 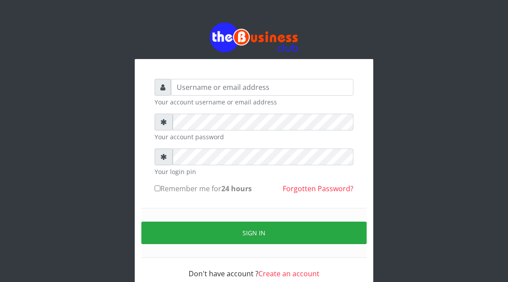 I want to click on b: 24 hours, so click(x=236, y=189).